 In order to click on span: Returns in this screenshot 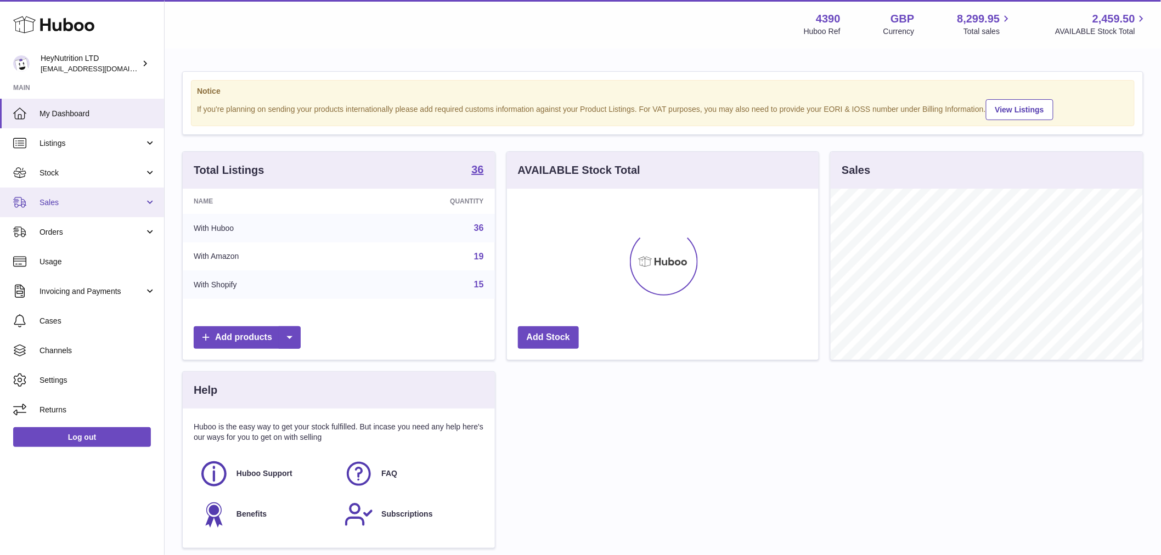, I will do `click(98, 410)`.